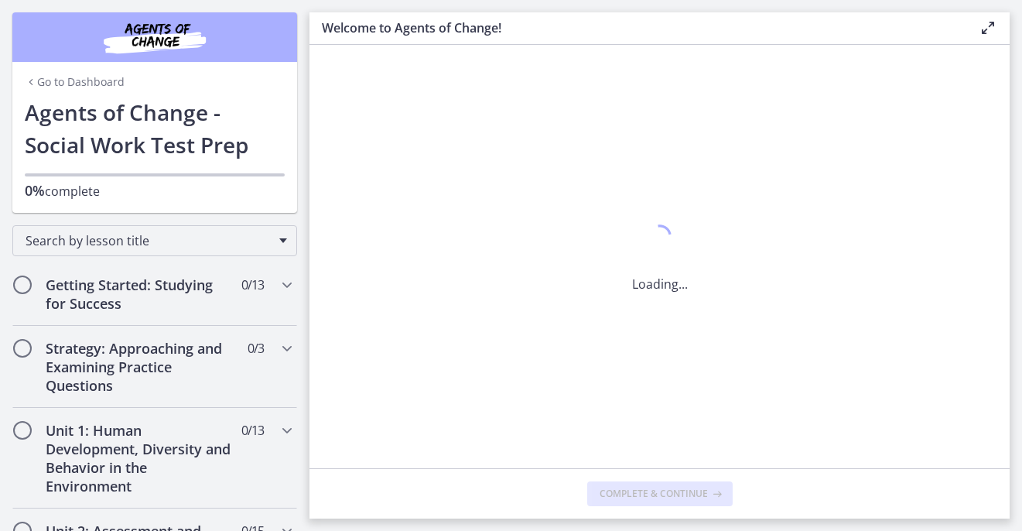 This screenshot has width=1022, height=531. Describe the element at coordinates (155, 128) in the screenshot. I see `h1: Agents of Change - Social Work Test Prep` at that location.